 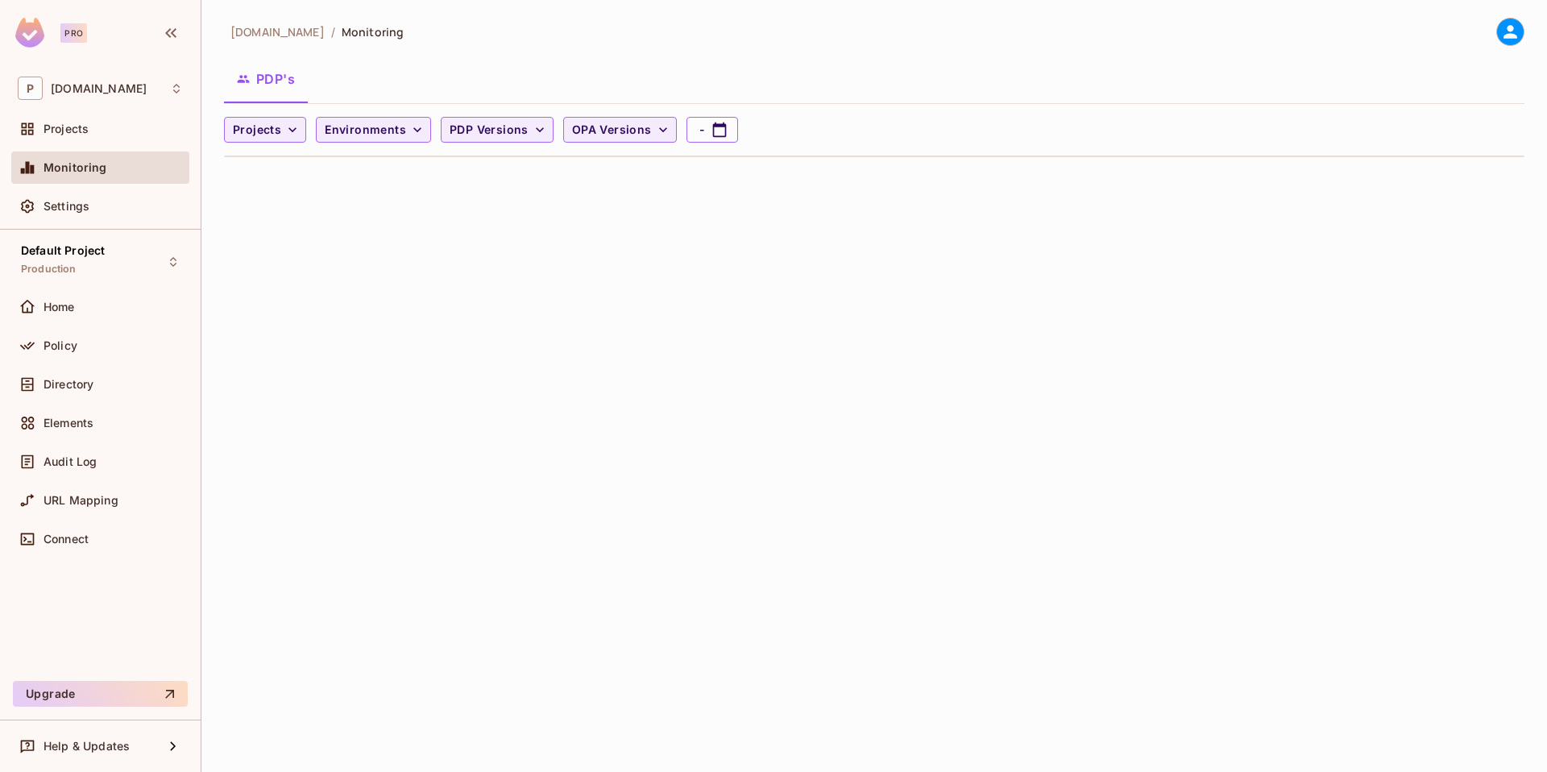 I want to click on span: Policy, so click(x=60, y=346).